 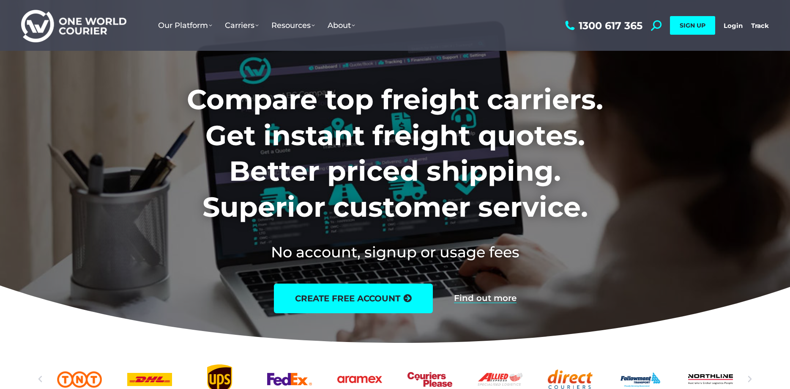 I want to click on a: create free account, so click(x=353, y=298).